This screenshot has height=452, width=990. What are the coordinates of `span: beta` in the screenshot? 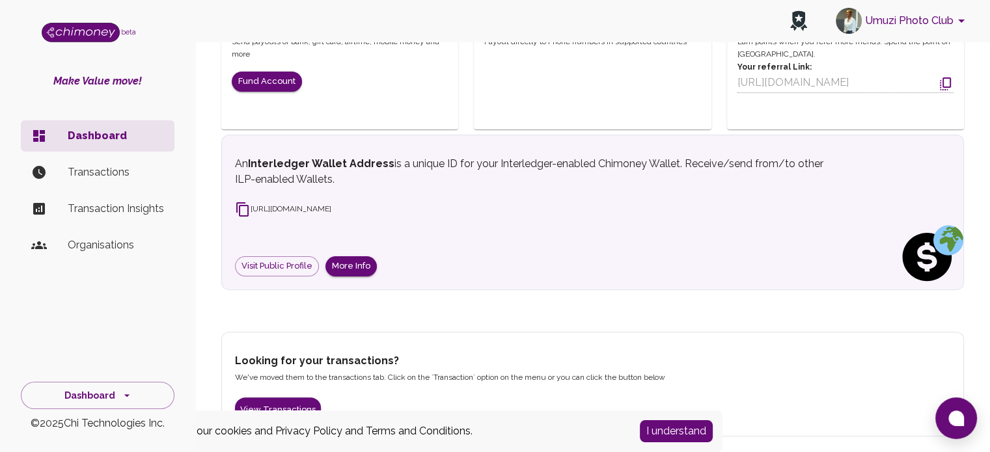 It's located at (128, 32).